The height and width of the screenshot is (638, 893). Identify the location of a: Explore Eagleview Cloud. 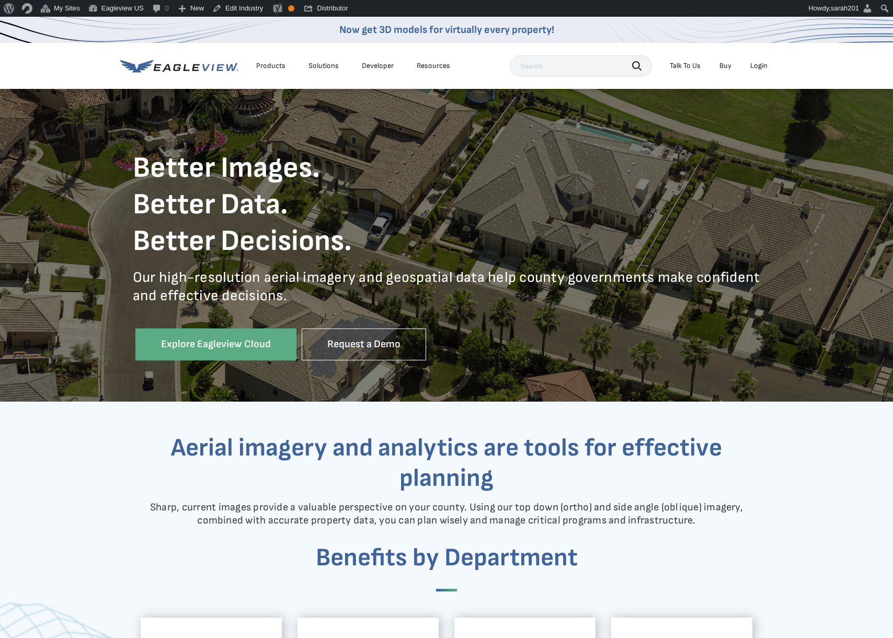
(216, 344).